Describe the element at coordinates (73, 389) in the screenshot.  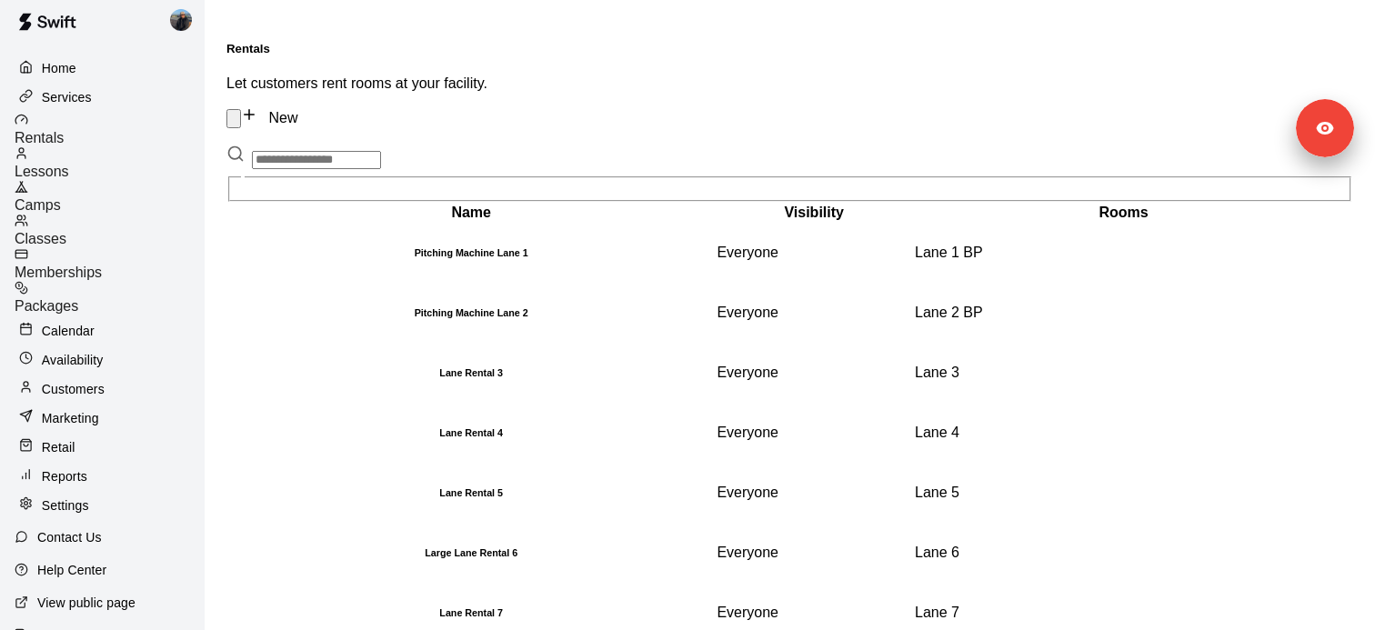
I see `p: Customers` at that location.